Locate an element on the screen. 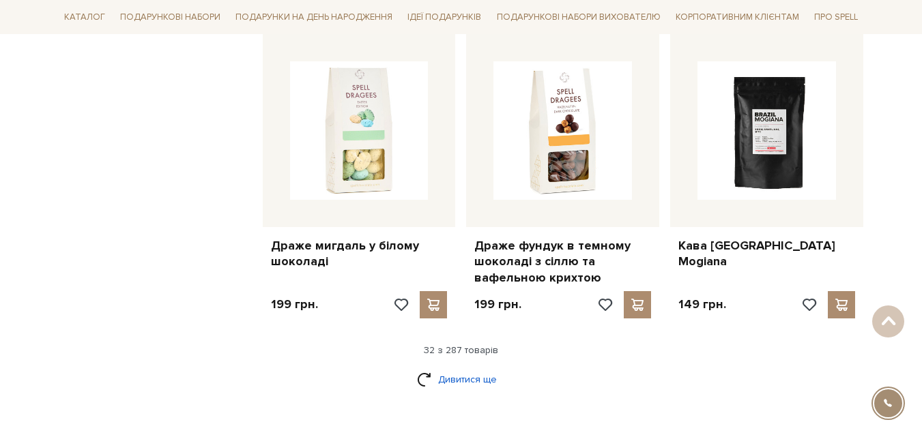  a: Про Spell is located at coordinates (836, 17).